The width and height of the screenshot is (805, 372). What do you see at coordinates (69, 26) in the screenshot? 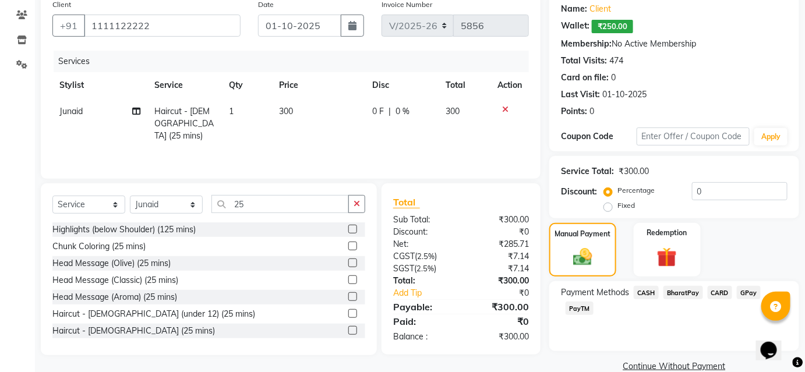
I see `button: +91` at bounding box center [69, 26].